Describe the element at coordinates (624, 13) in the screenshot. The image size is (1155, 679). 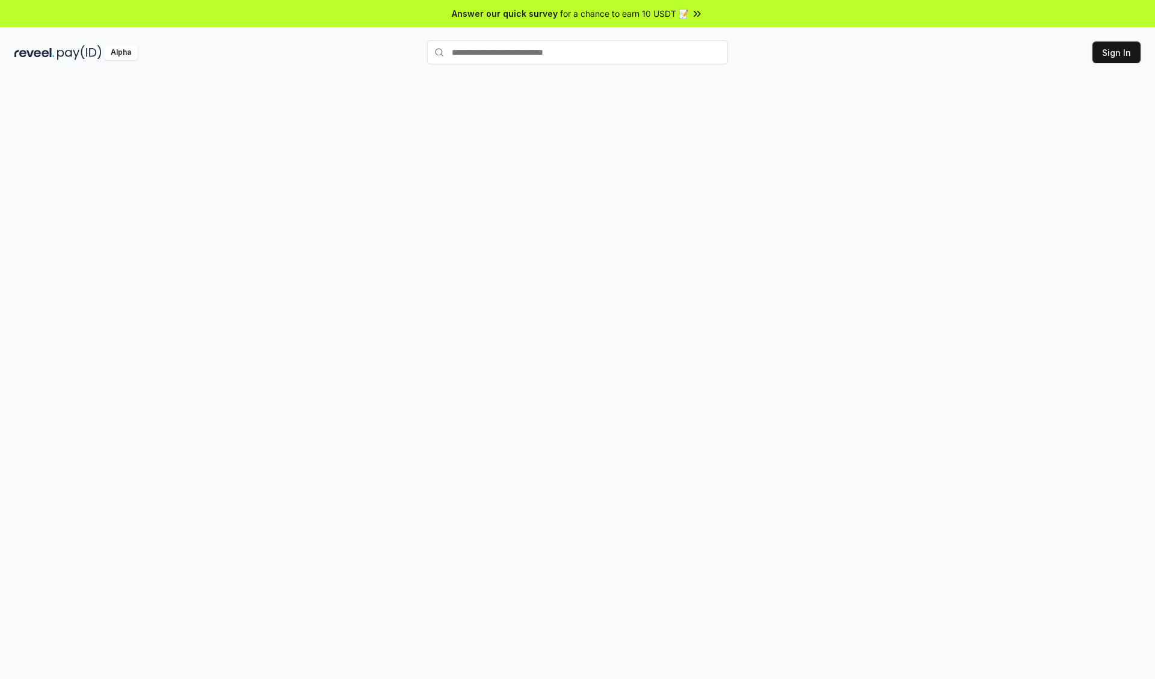
I see `span: for a chance to earn 10 USDT 📝` at that location.